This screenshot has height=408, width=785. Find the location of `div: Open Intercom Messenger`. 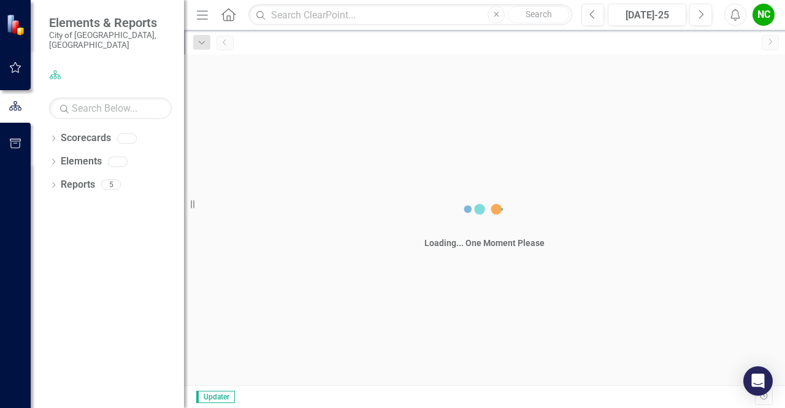

div: Open Intercom Messenger is located at coordinates (758, 381).